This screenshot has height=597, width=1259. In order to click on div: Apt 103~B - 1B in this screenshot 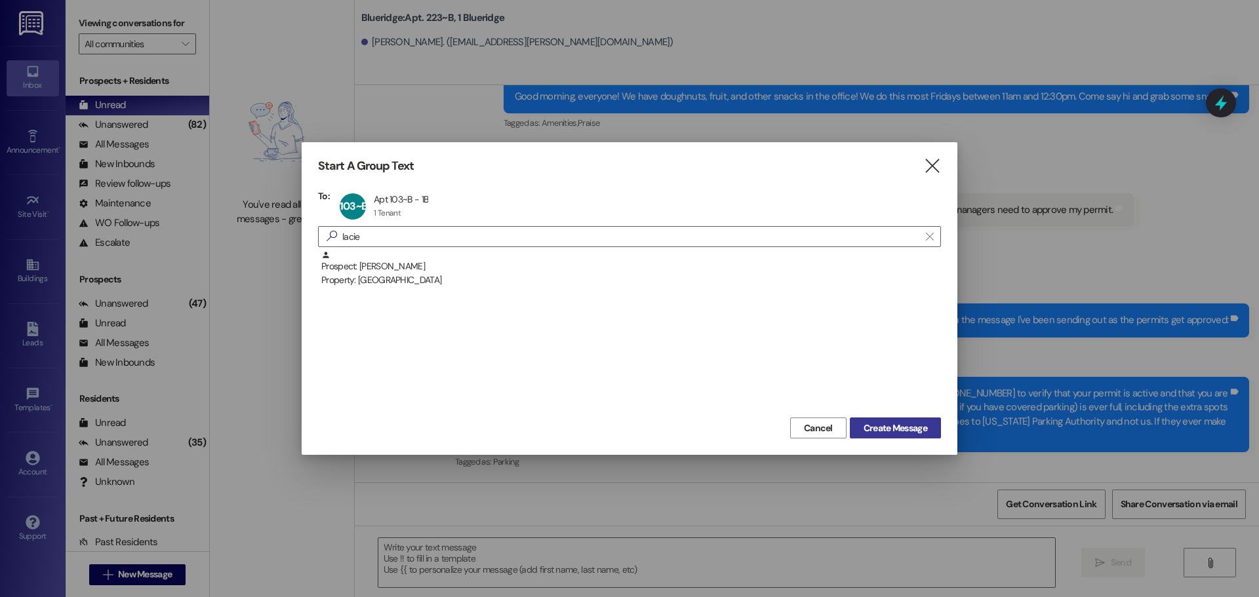, I will do `click(401, 199)`.